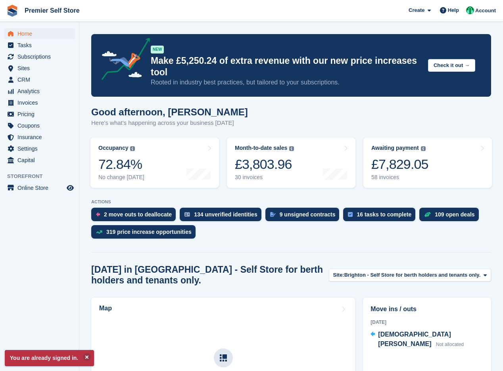 The image size is (503, 371). Describe the element at coordinates (138, 215) in the screenshot. I see `div: 2 move outs to deallocate` at that location.